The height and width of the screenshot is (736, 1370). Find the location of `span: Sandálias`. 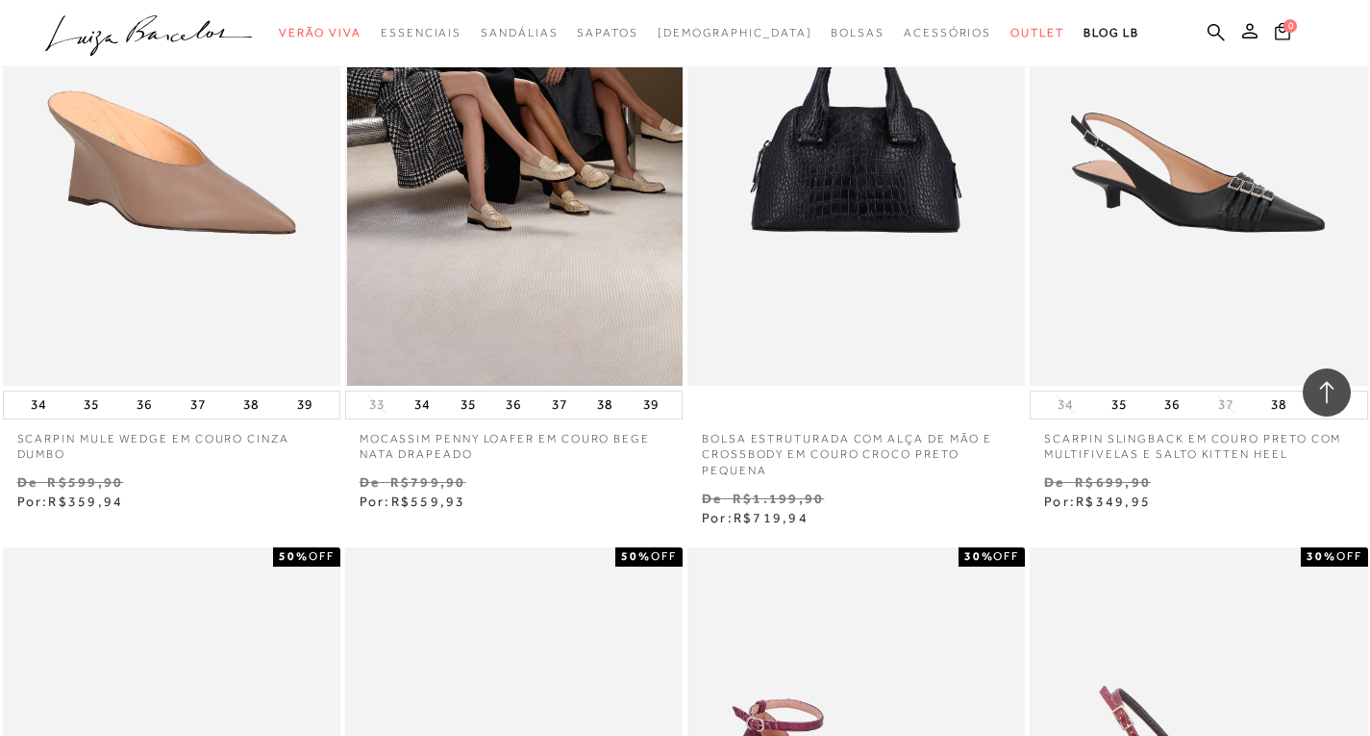

span: Sandálias is located at coordinates (519, 33).